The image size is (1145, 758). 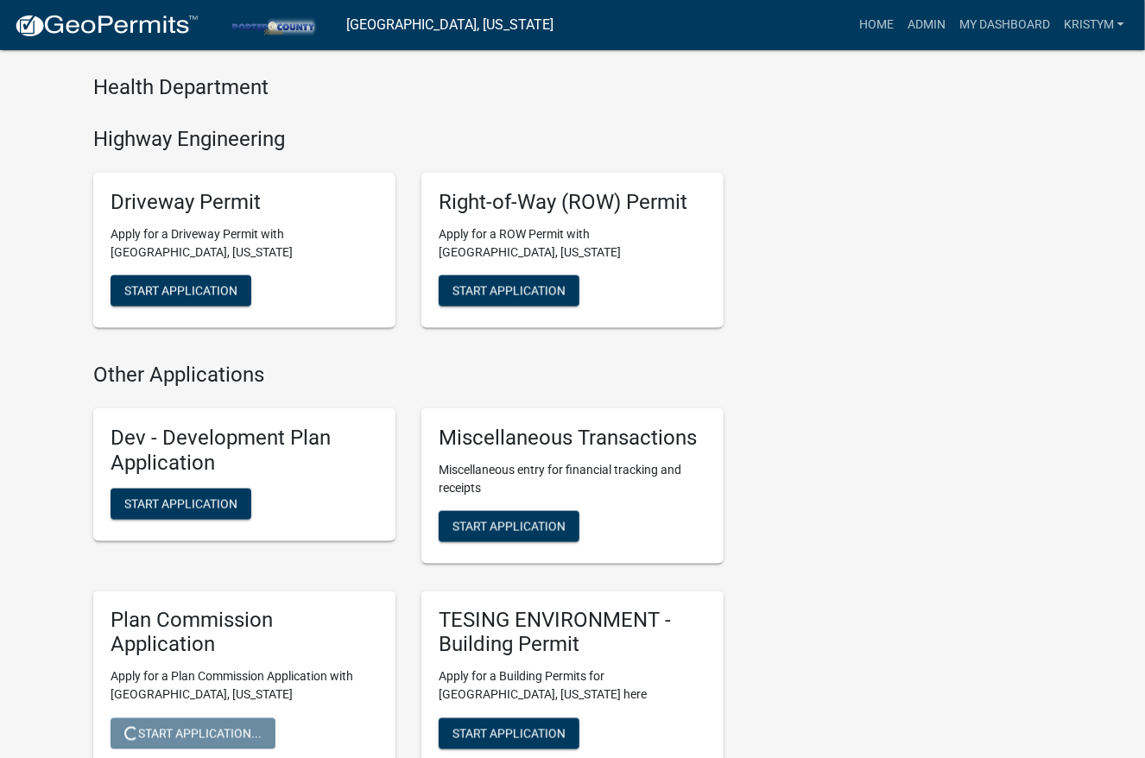 What do you see at coordinates (193, 734) in the screenshot?
I see `button: Start Application...` at bounding box center [193, 734].